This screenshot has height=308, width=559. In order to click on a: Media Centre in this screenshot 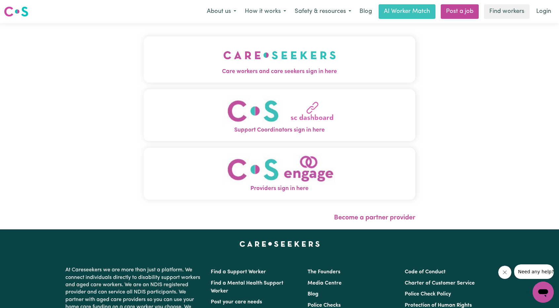, I will do `click(324, 283)`.